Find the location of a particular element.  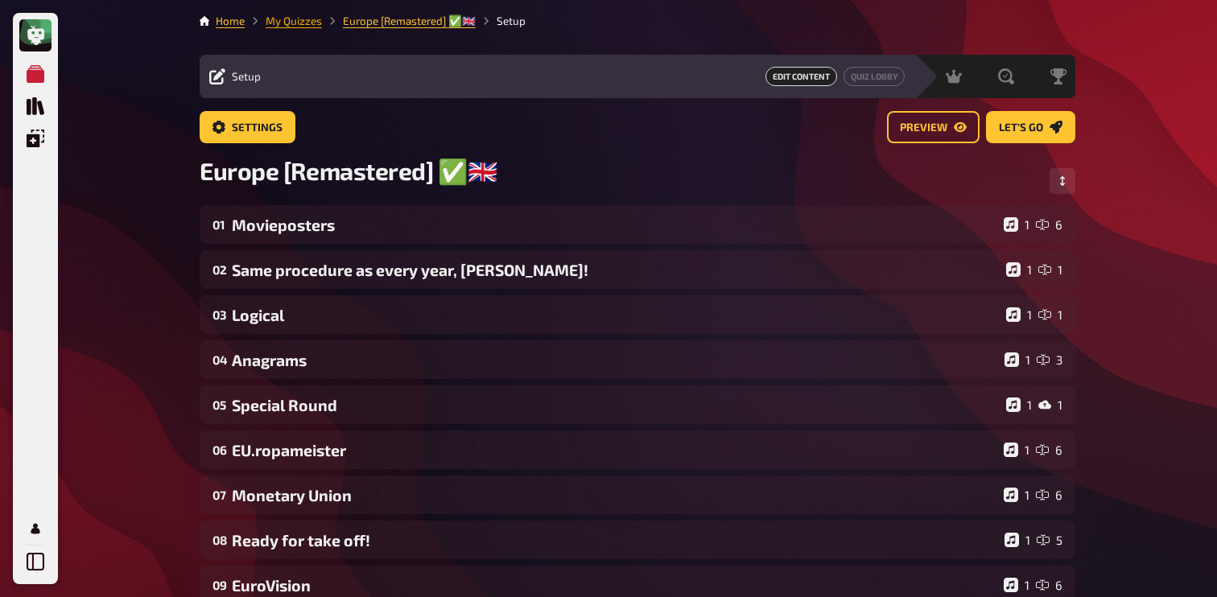

div: 03 is located at coordinates (219, 315).